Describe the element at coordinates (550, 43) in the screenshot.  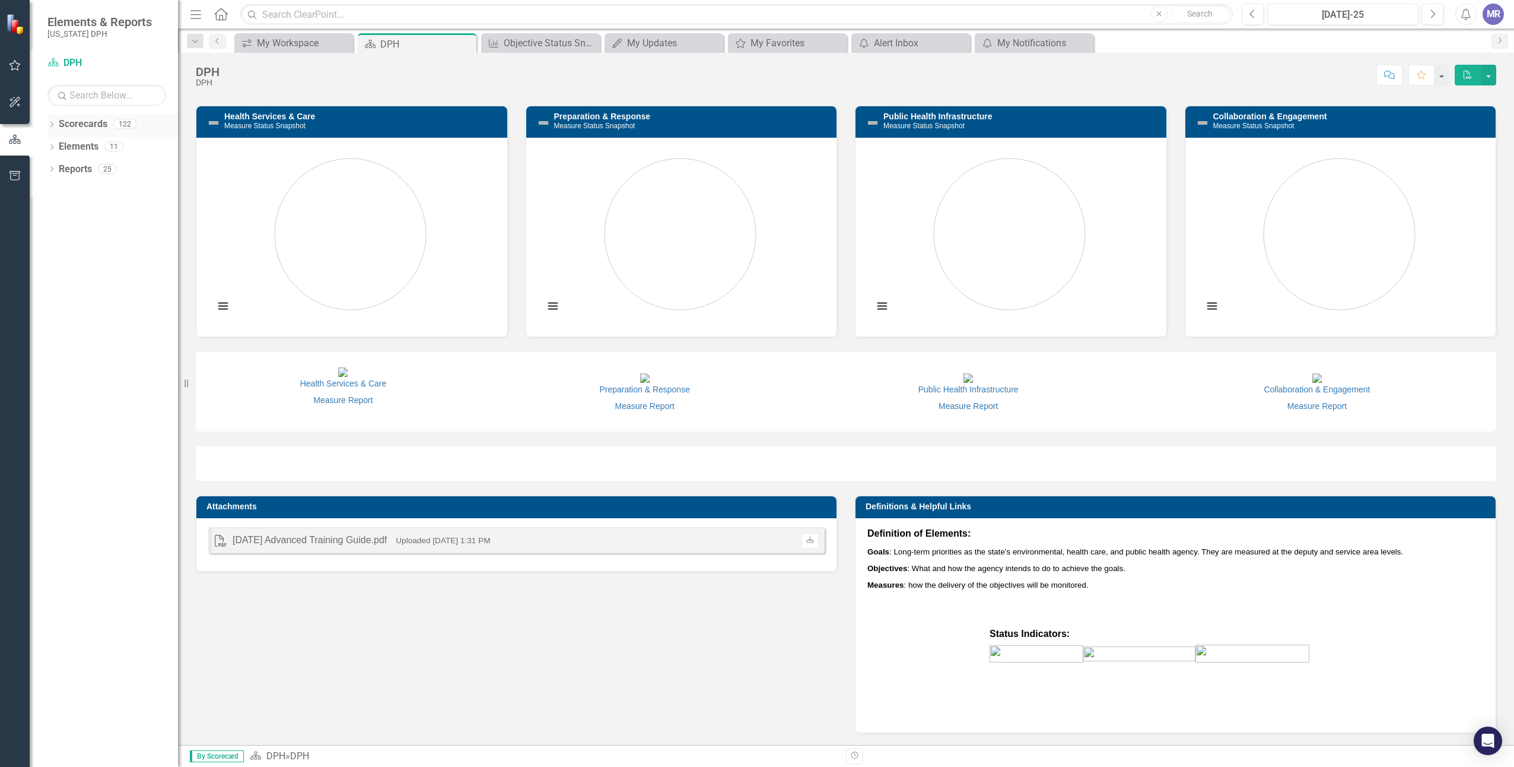
I see `div: Objective Status Snapshot` at that location.